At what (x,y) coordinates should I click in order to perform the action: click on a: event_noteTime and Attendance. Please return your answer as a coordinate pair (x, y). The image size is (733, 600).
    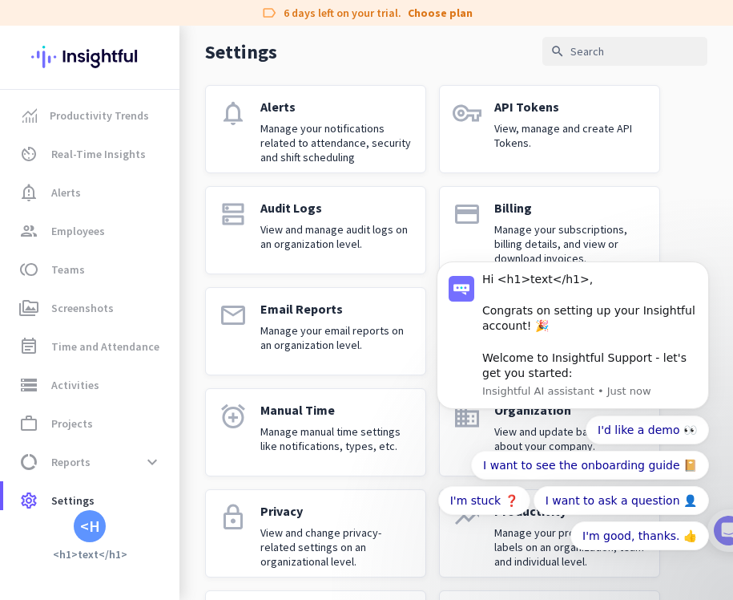
    Looking at the image, I should click on (91, 346).